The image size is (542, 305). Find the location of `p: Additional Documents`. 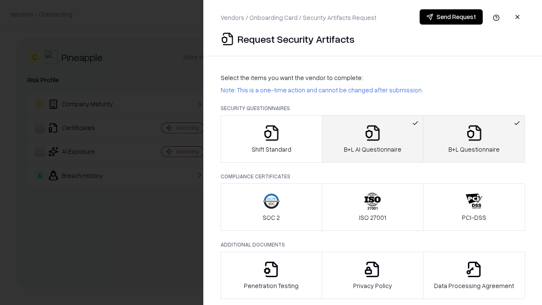

p: Additional Documents is located at coordinates (373, 245).